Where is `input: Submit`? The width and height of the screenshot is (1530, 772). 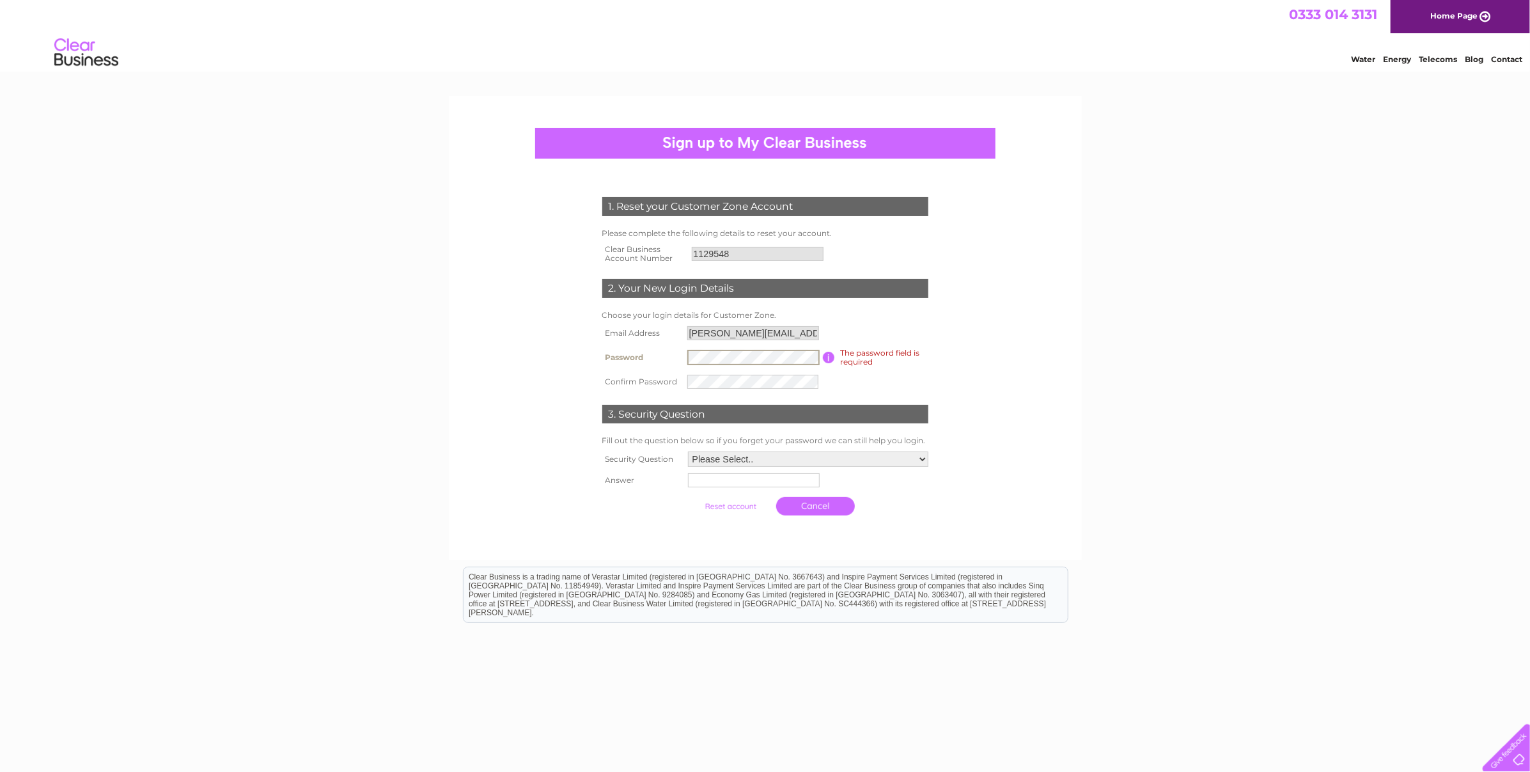 input: Submit is located at coordinates (730, 507).